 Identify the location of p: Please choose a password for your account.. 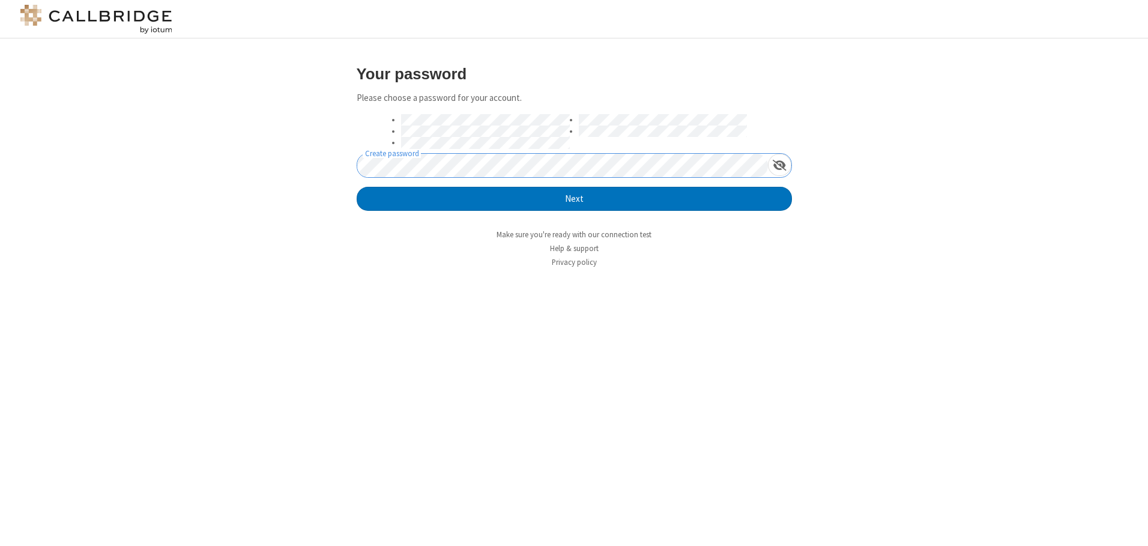
(574, 98).